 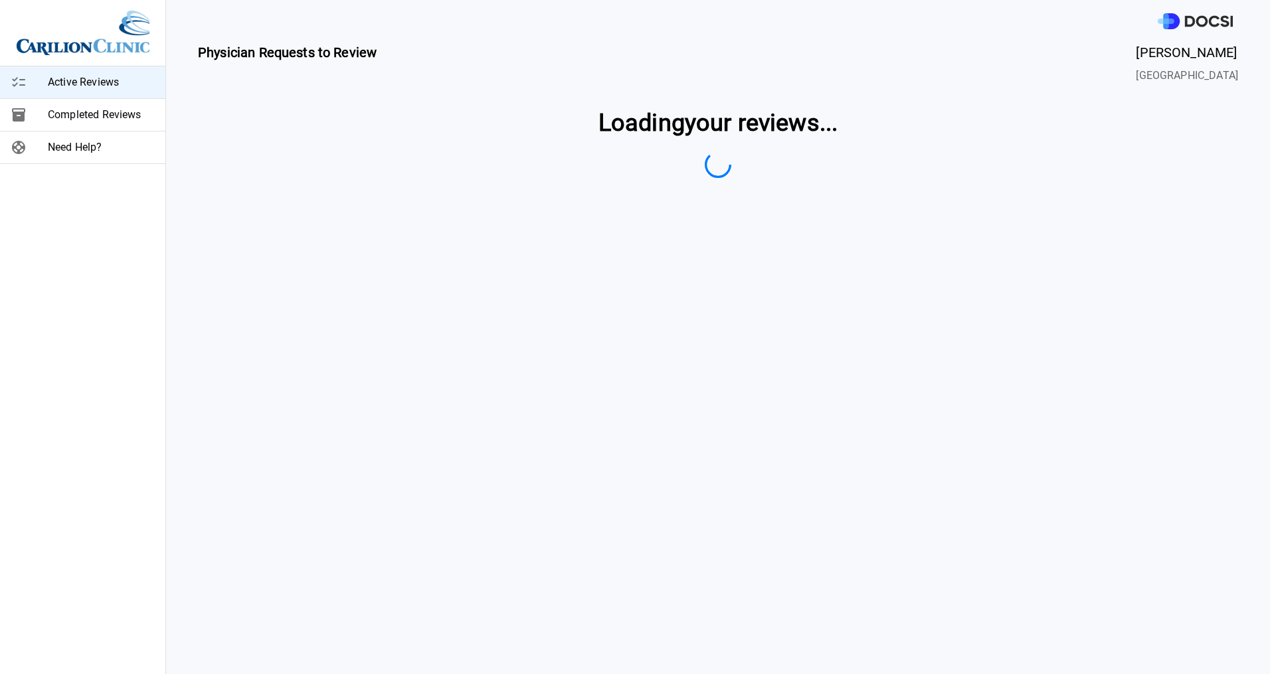 What do you see at coordinates (718, 123) in the screenshot?
I see `span: Loading your reviews ...` at bounding box center [718, 123].